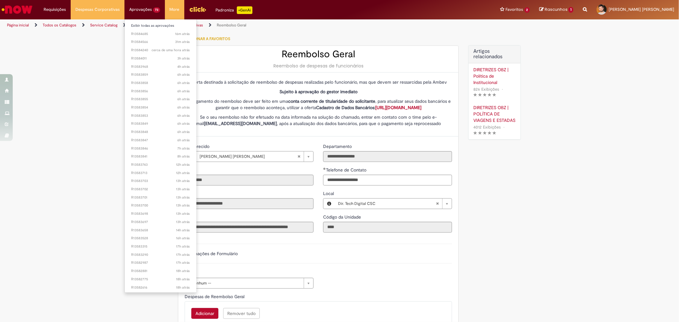 Image resolution: width=679 pixels, height=322 pixels. Describe the element at coordinates (161, 50) in the screenshot. I see `span: R13584240` at that location.